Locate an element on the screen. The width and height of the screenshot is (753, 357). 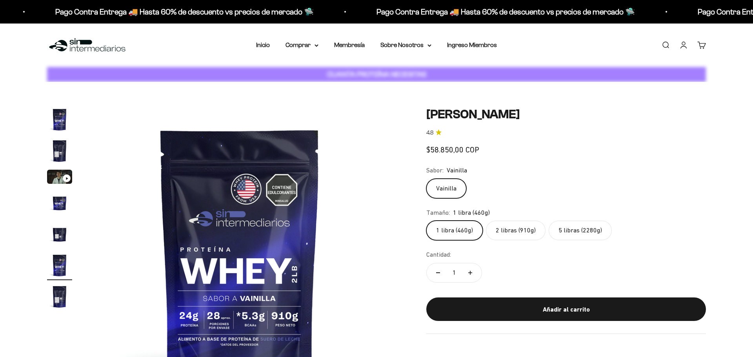
label: Cantidad: is located at coordinates (439, 255).